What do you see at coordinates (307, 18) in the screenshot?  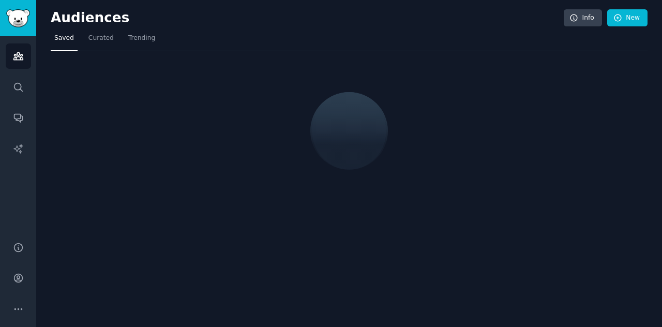 I see `h2: Audiences` at bounding box center [307, 18].